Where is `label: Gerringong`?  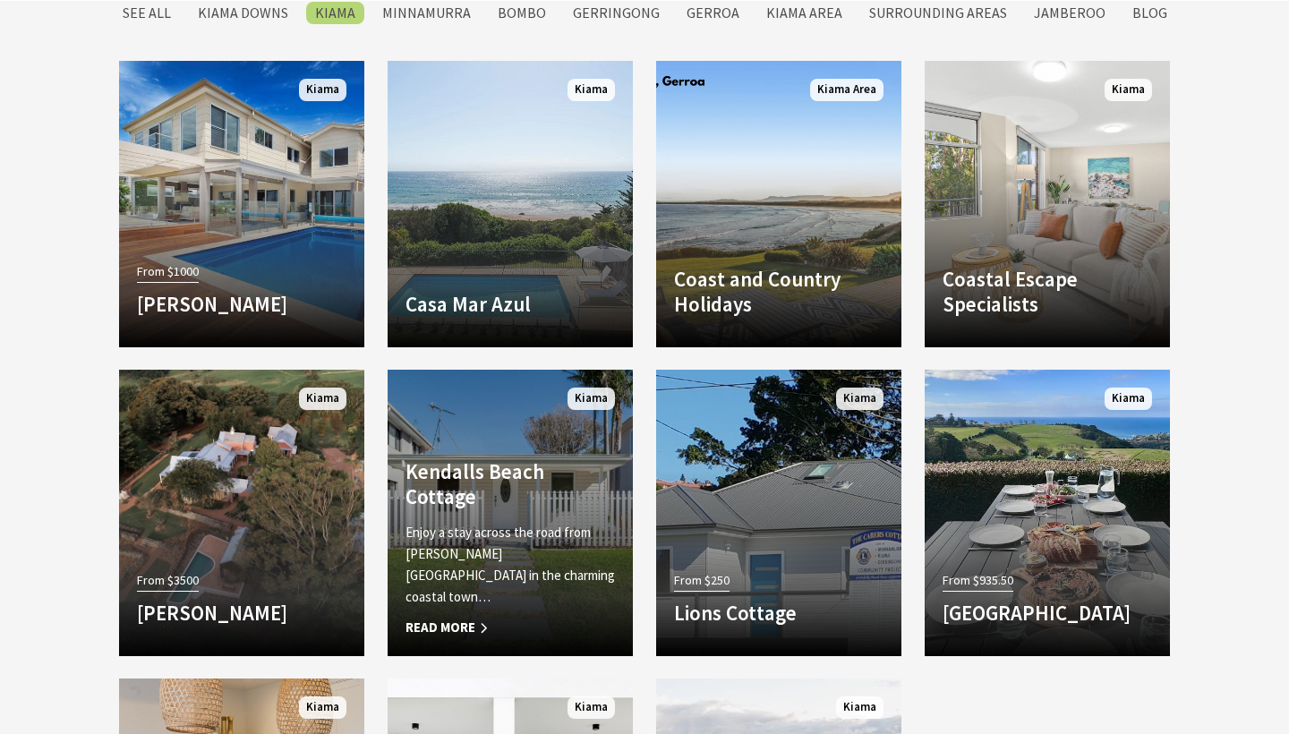 label: Gerringong is located at coordinates (616, 13).